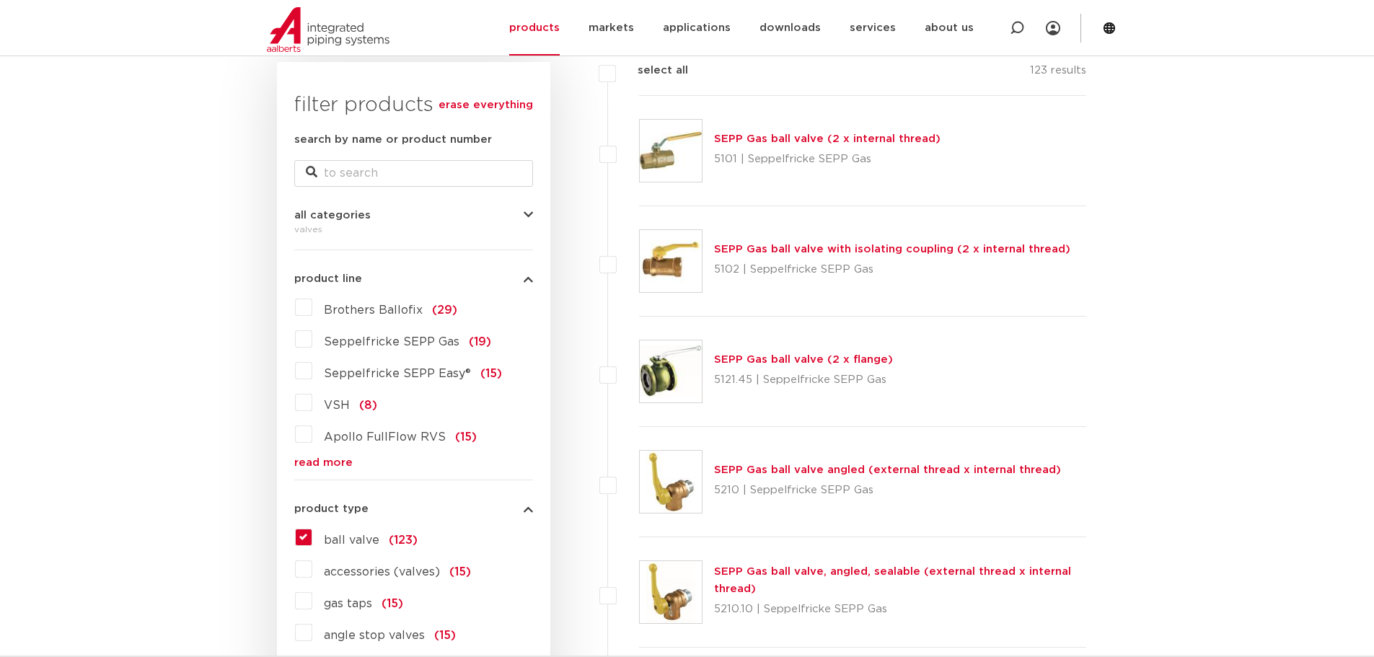  I want to click on button: all categories, so click(413, 215).